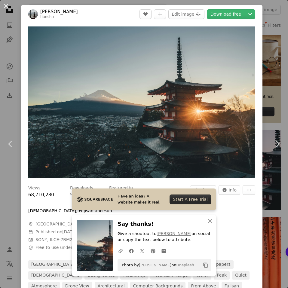 The height and width of the screenshot is (288, 288). What do you see at coordinates (278, 144) in the screenshot?
I see `a: Next` at bounding box center [278, 144].